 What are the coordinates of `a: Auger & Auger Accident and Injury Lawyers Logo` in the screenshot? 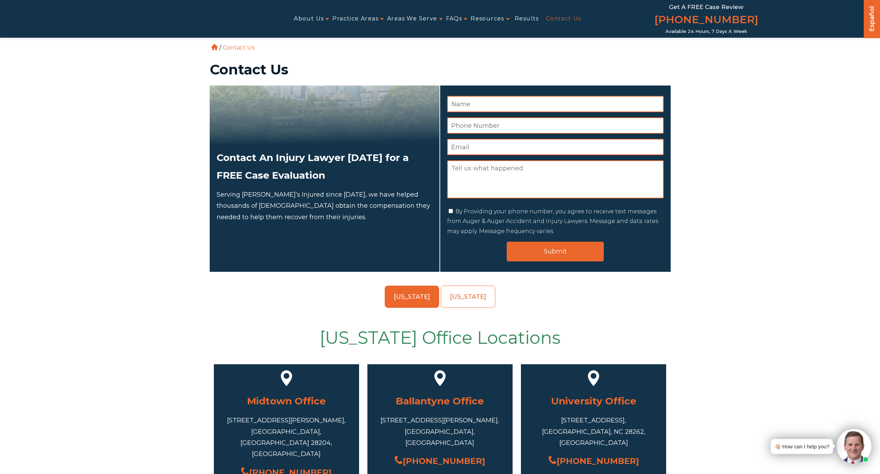 It's located at (166, 19).